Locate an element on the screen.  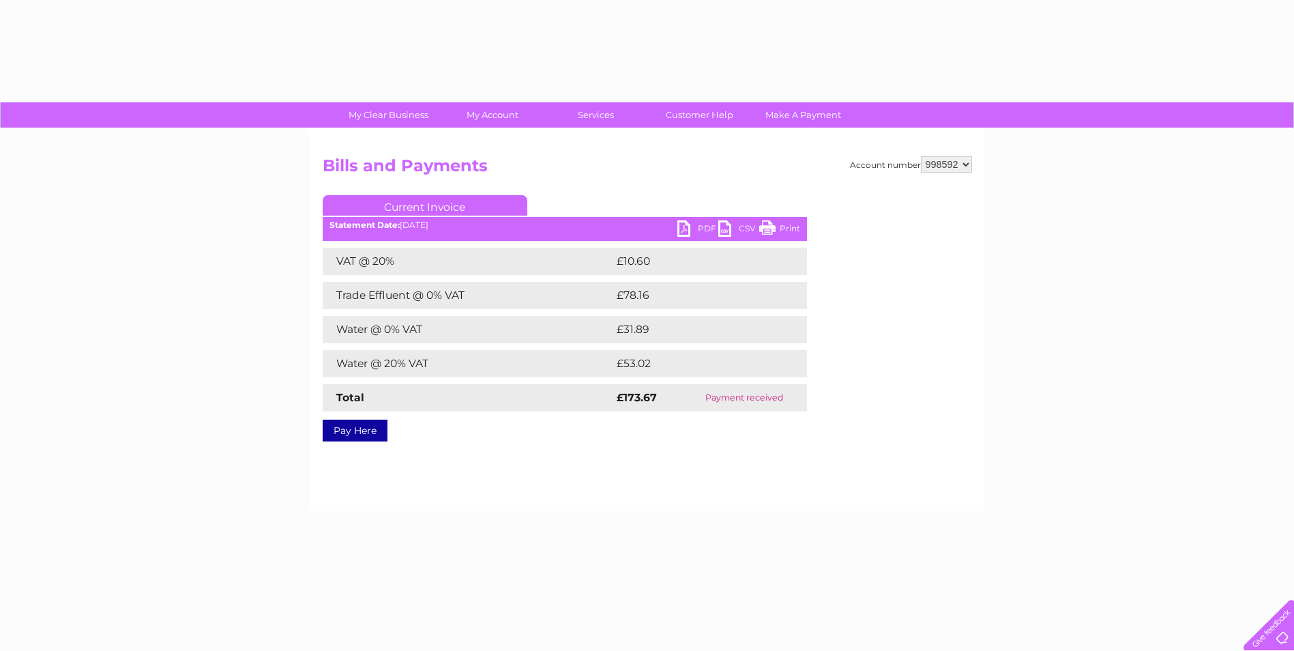
td: Water @ 0% VAT is located at coordinates (468, 329).